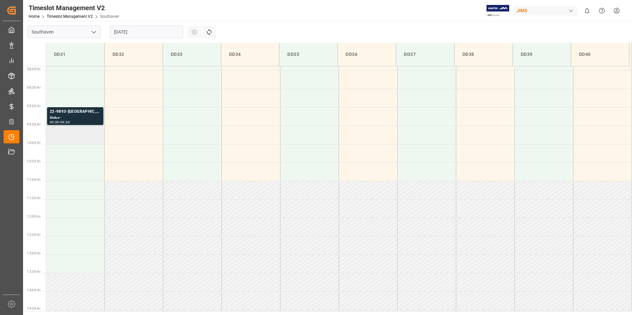 Image resolution: width=632 pixels, height=315 pixels. What do you see at coordinates (65, 122) in the screenshot?
I see `div: 09:30` at bounding box center [65, 122].